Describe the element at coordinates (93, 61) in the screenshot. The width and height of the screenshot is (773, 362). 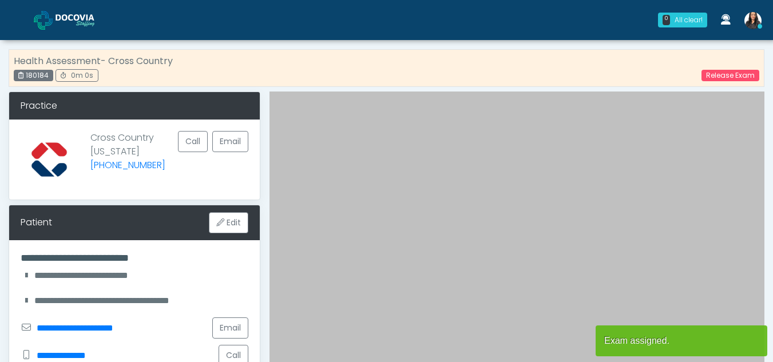
I see `strong: Health Assessment- Cross Country` at that location.